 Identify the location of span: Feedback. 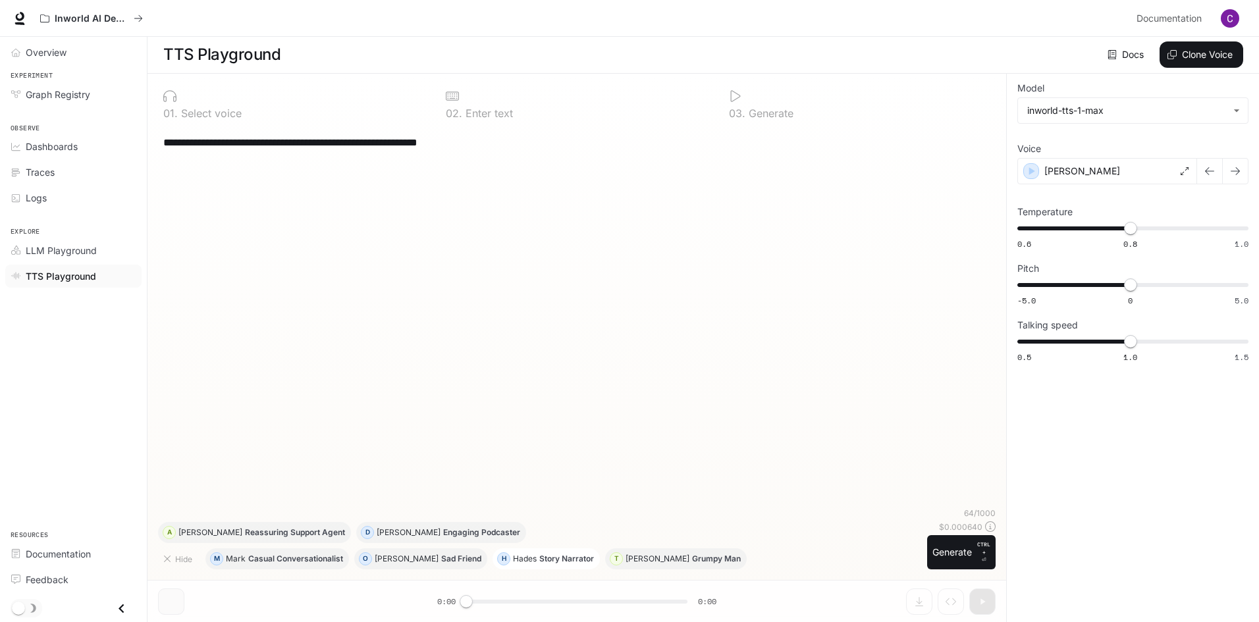
(47, 579).